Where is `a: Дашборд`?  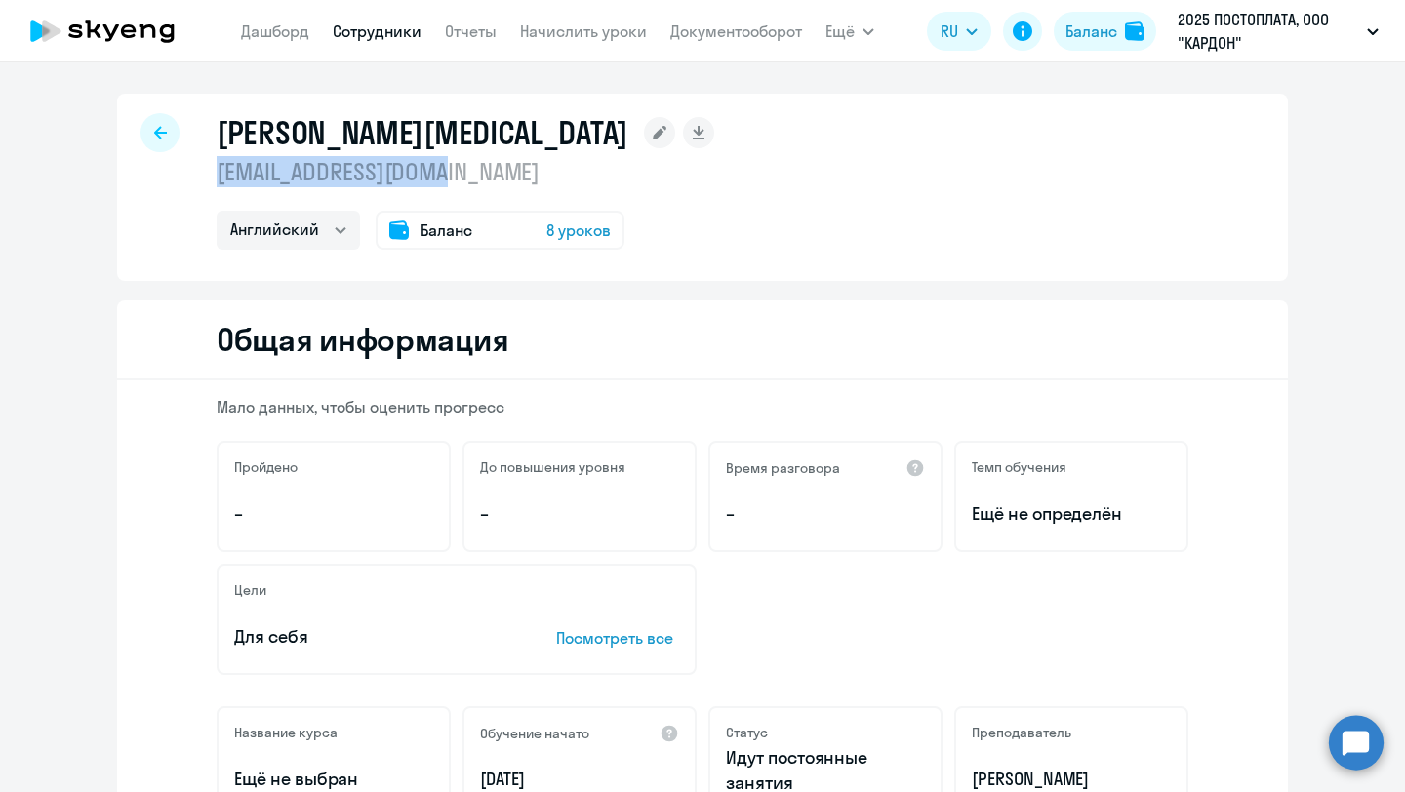
a: Дашборд is located at coordinates (275, 31).